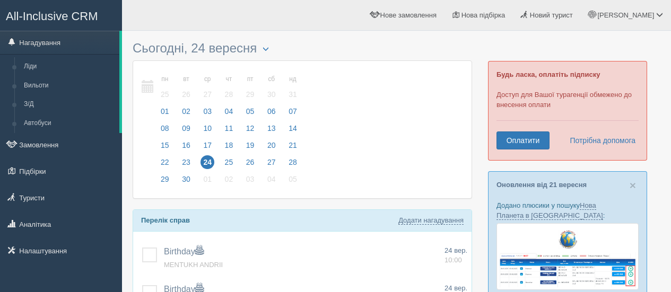  What do you see at coordinates (291, 165) in the screenshot?
I see `a: 28` at bounding box center [291, 165].